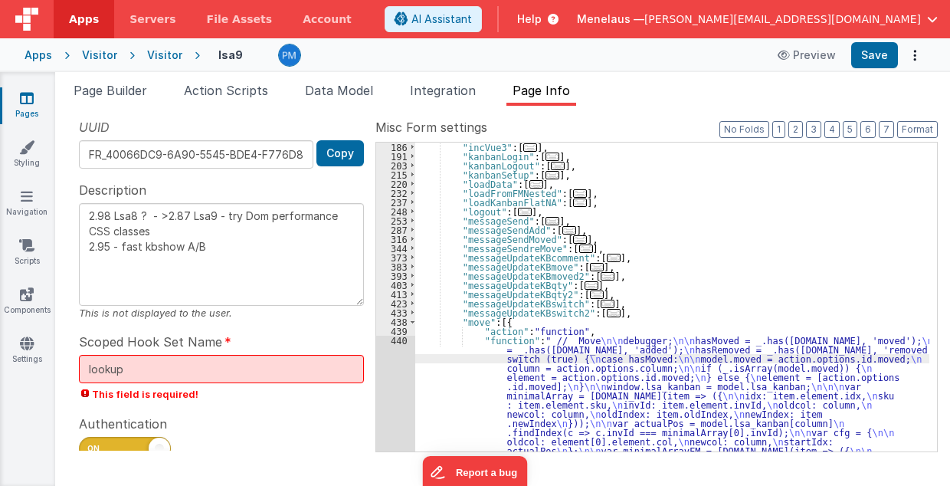 The height and width of the screenshot is (486, 950). What do you see at coordinates (395, 285) in the screenshot?
I see `div: 403` at bounding box center [395, 285].